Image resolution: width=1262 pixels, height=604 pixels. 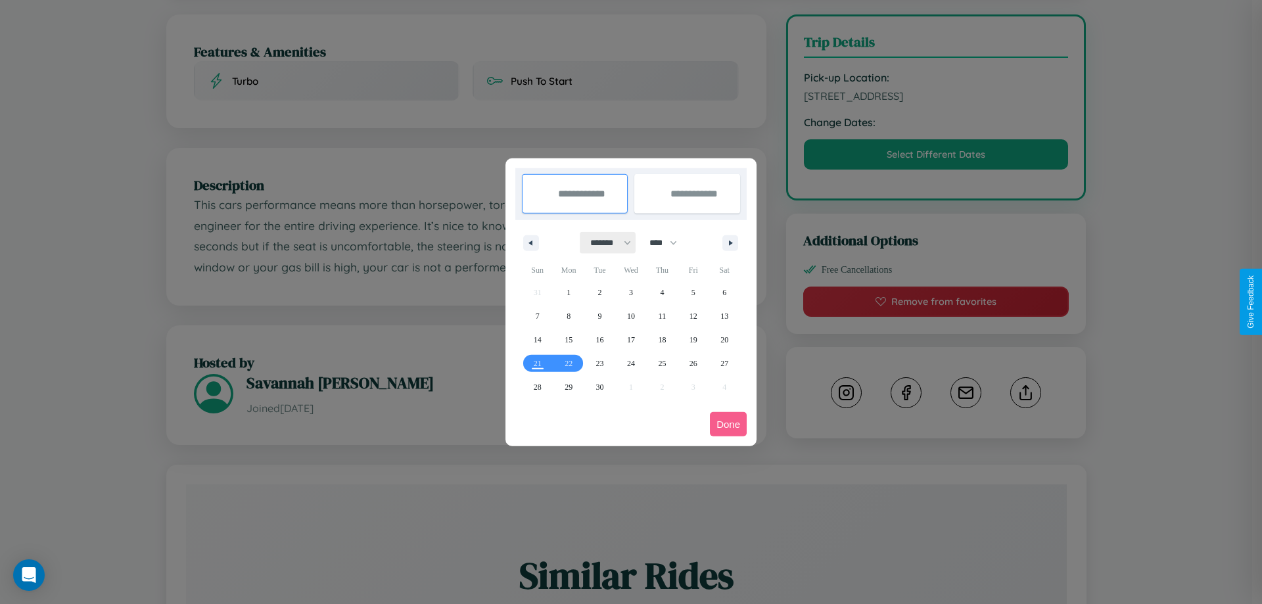 What do you see at coordinates (662, 363) in the screenshot?
I see `span: 25` at bounding box center [662, 363].